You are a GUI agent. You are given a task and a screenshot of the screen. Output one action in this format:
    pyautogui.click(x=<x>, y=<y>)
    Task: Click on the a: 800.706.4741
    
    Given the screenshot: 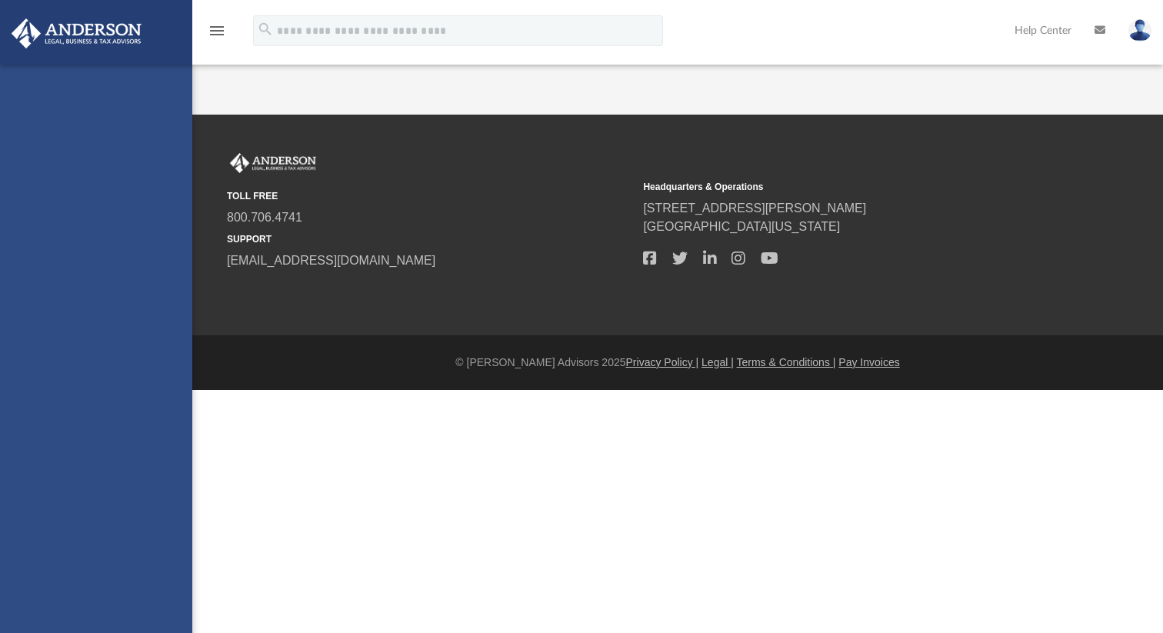 What is the action you would take?
    pyautogui.click(x=265, y=217)
    